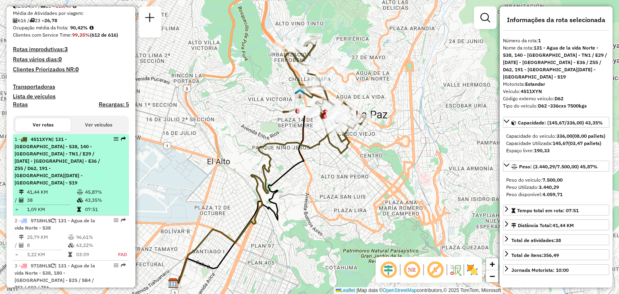 The height and width of the screenshot is (294, 619). What do you see at coordinates (556, 144) in the screenshot?
I see `div: Capacidade: (145,67/336,00) 43,35%` at bounding box center [556, 144].